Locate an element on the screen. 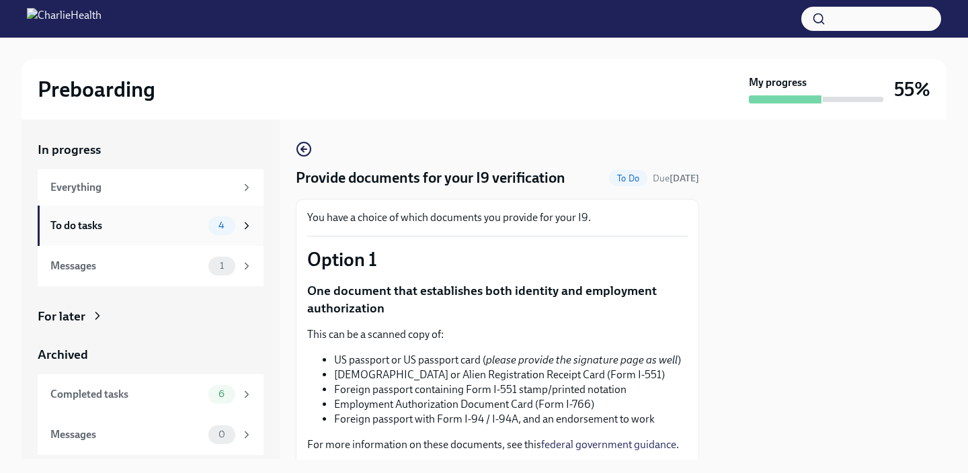 This screenshot has height=473, width=968. a: Messages1 is located at coordinates (151, 266).